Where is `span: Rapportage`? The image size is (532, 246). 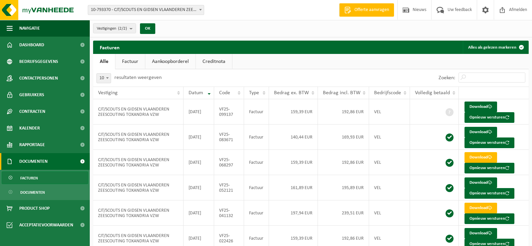 span: Rapportage is located at coordinates (32, 145).